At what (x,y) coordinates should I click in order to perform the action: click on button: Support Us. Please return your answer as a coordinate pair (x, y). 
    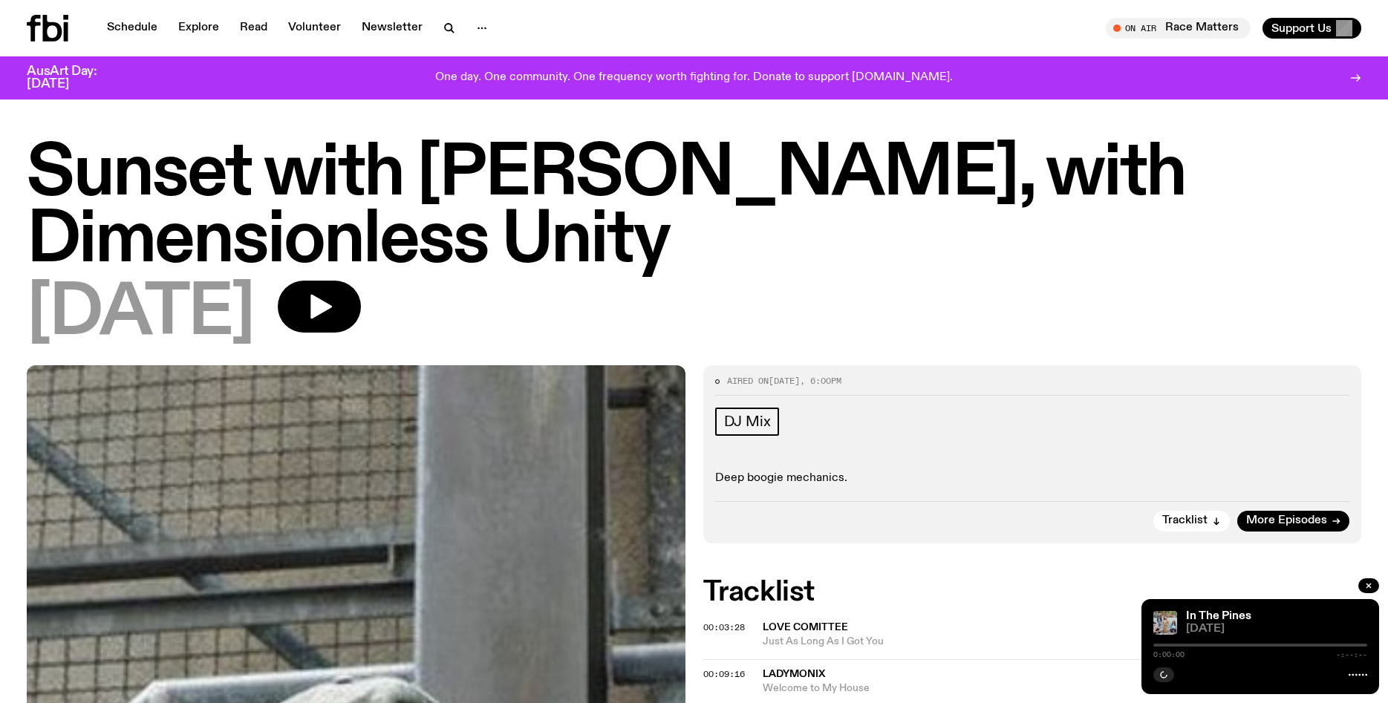
    Looking at the image, I should click on (1311, 28).